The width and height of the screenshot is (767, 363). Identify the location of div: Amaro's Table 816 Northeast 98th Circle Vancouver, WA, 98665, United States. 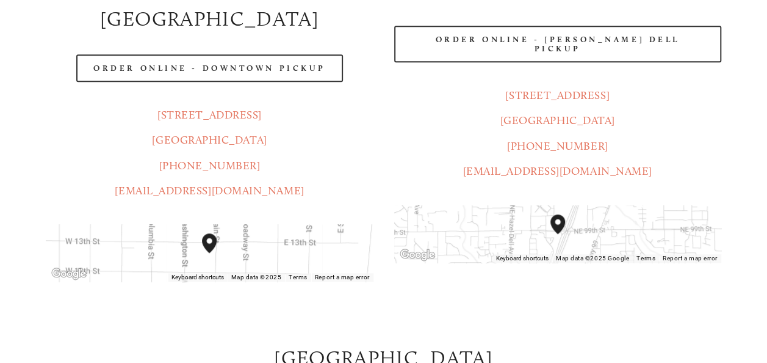
(565, 234).